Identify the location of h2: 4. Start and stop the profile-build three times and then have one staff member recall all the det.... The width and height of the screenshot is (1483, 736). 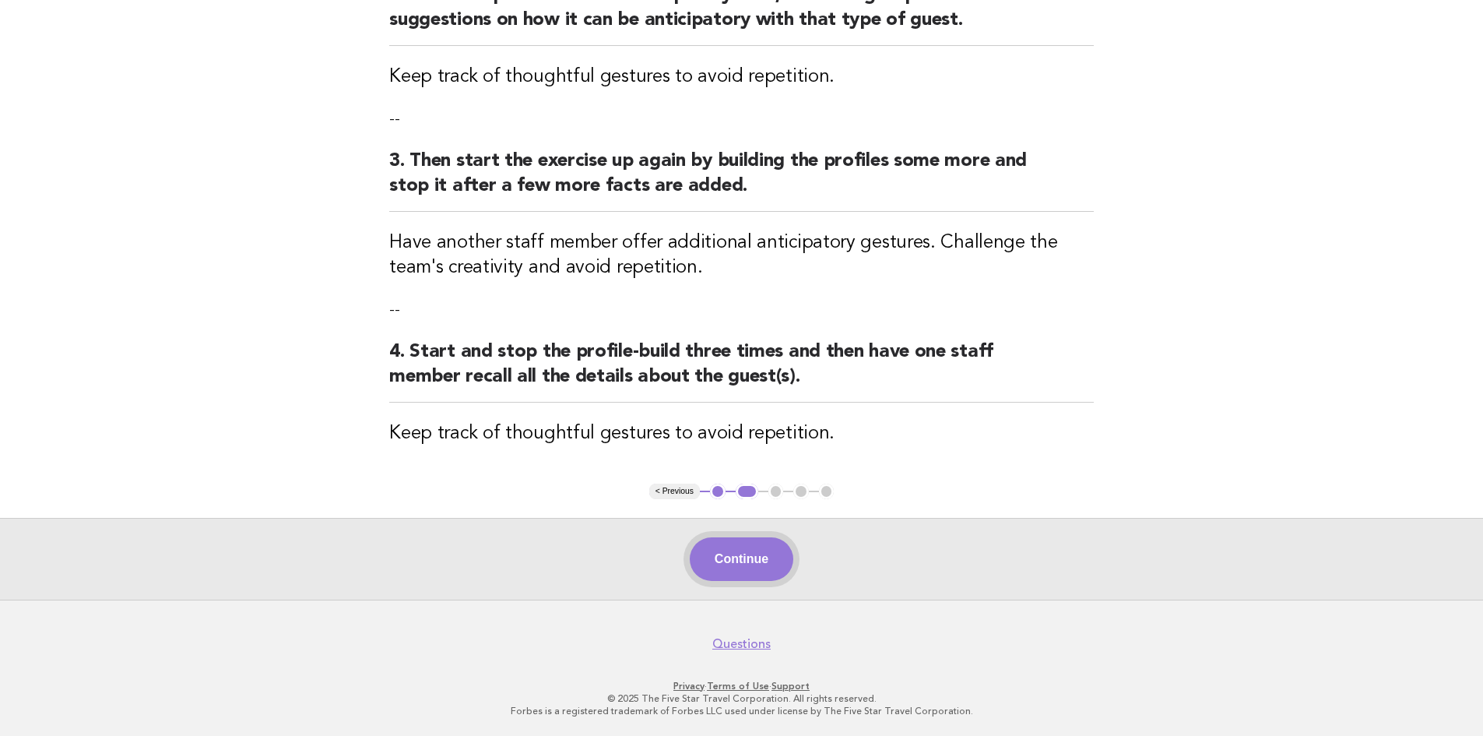
(741, 371).